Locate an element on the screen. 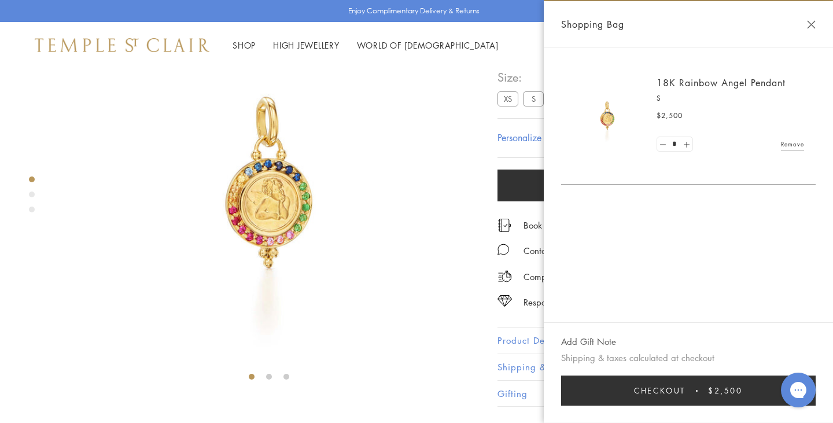 This screenshot has height=423, width=833. button: Open gorgias live chat is located at coordinates (23, 21).